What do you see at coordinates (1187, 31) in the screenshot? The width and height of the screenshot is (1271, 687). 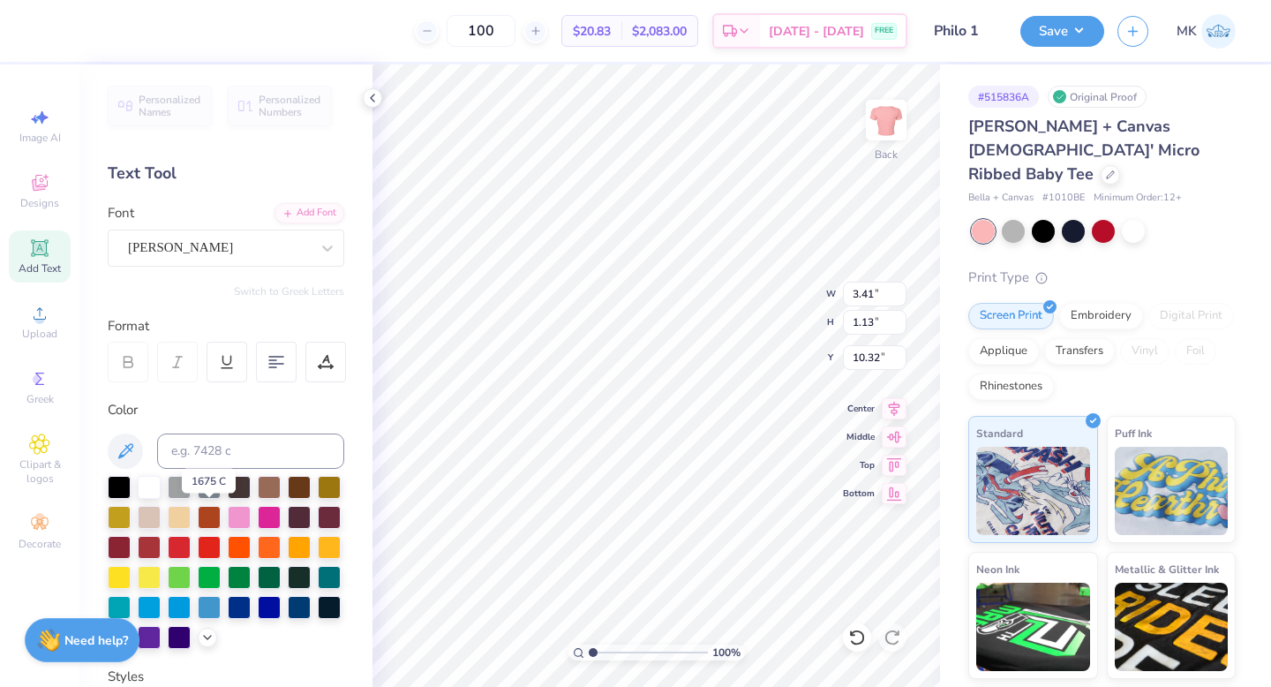 I see `span: MK` at bounding box center [1187, 31].